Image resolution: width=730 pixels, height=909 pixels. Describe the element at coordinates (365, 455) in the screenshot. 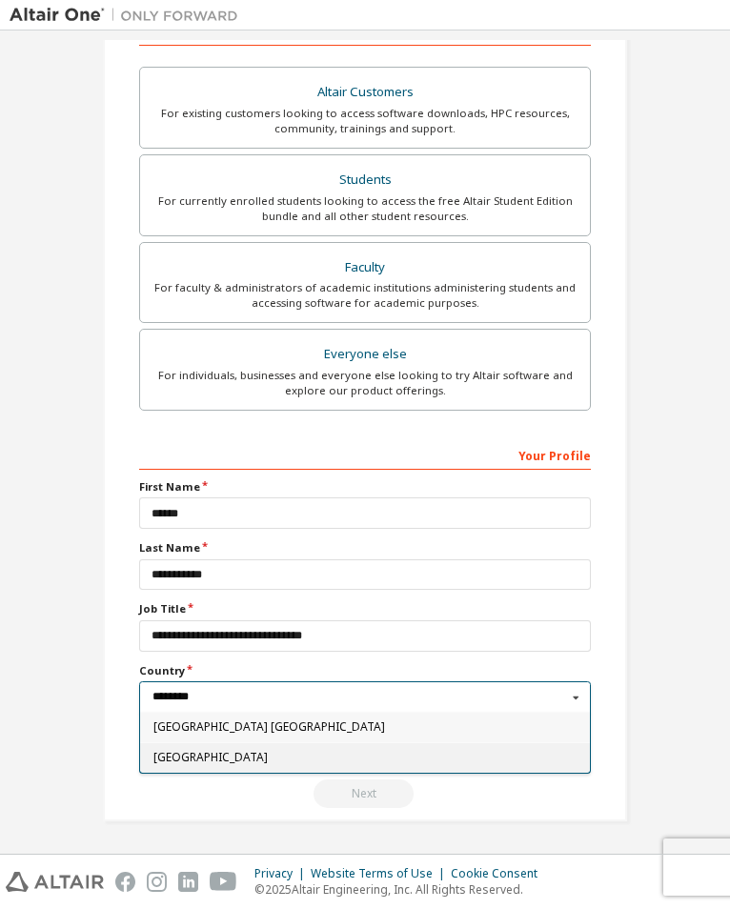

I see `div: Your Profile` at that location.